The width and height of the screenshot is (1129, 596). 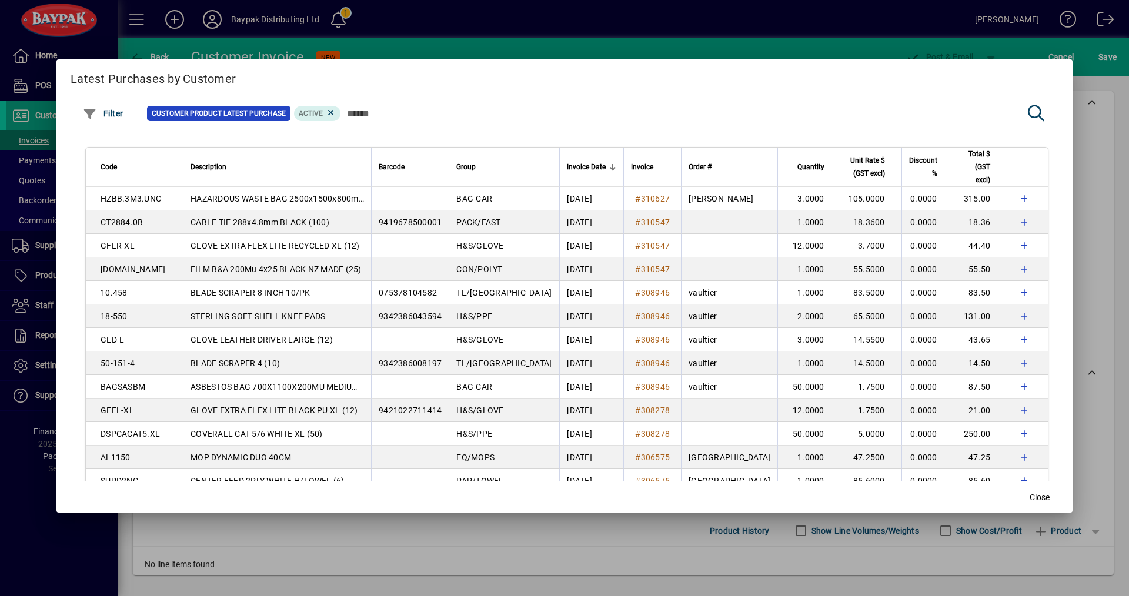 I want to click on td: 44.40, so click(x=981, y=246).